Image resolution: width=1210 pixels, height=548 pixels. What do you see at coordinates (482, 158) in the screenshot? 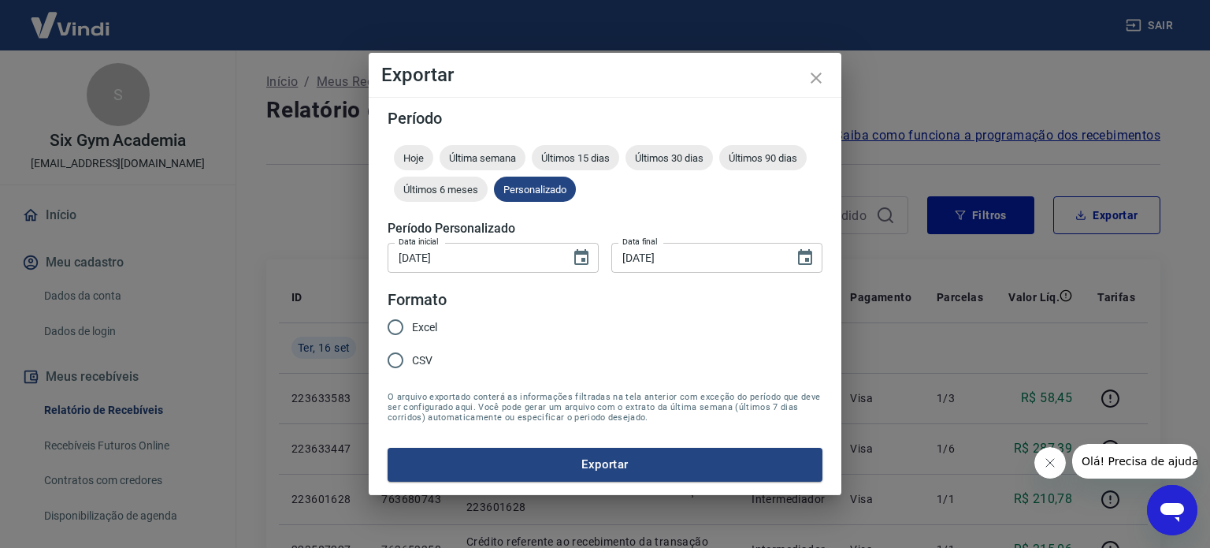
I see `div: Última semana` at bounding box center [482, 158].